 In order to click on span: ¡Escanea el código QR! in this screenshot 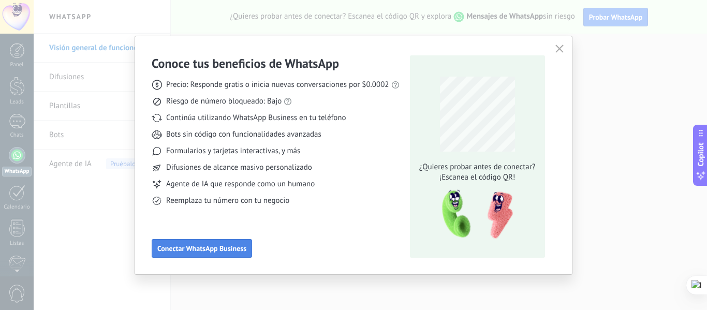, I will do `click(477, 178)`.